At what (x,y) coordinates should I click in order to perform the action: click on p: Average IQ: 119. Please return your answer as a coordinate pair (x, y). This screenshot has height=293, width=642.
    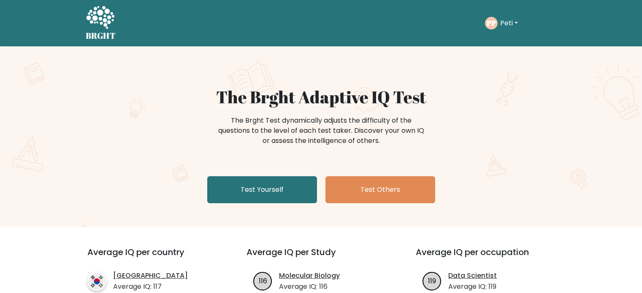
    Looking at the image, I should click on (473, 287).